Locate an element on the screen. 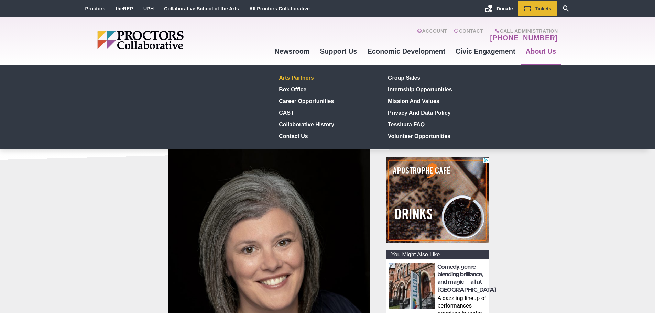 Image resolution: width=655 pixels, height=313 pixels. a: Tickets is located at coordinates (537, 9).